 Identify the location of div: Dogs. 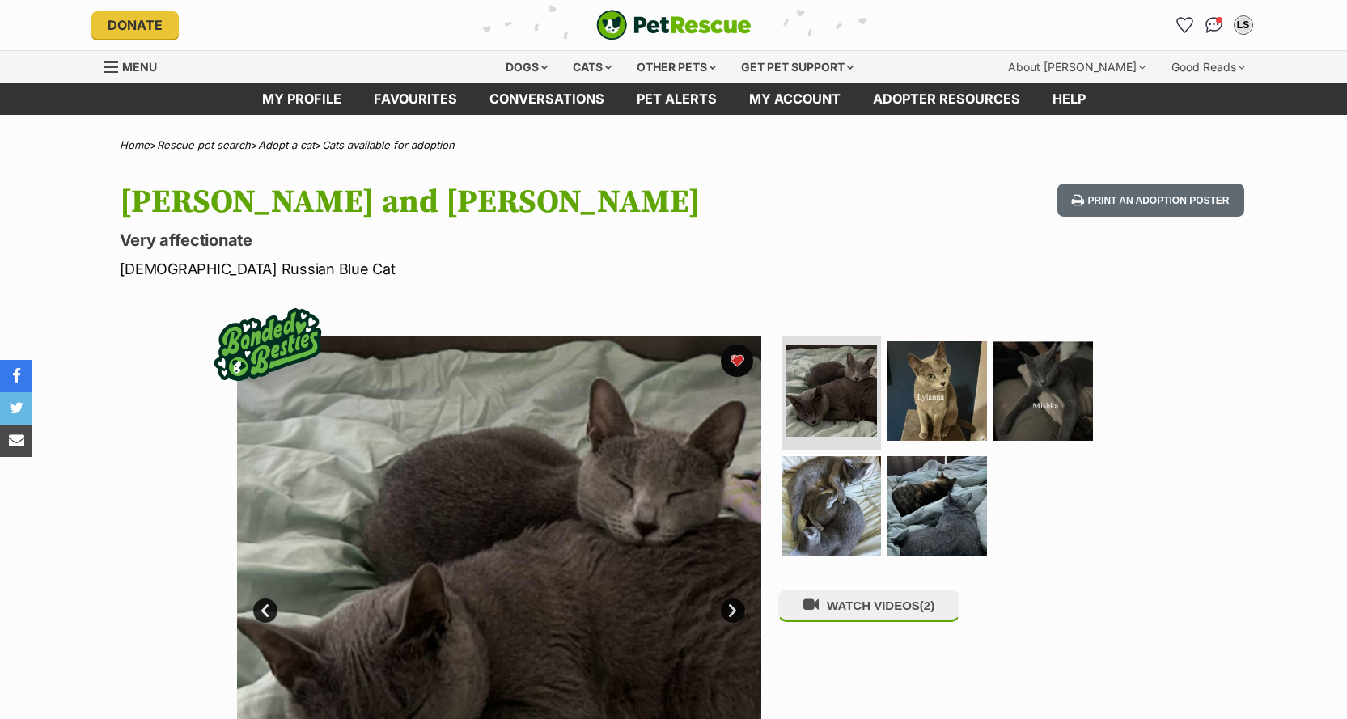
(526, 67).